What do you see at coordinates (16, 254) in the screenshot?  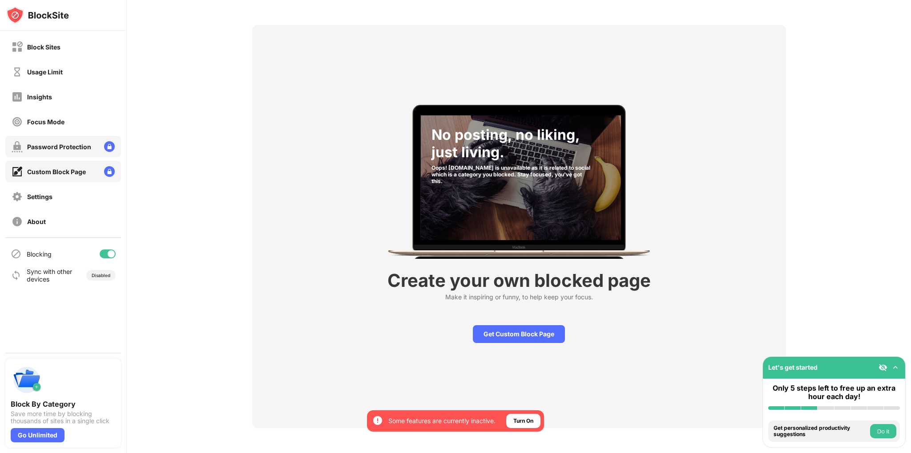 I see `img: blocking-icon.svg` at bounding box center [16, 254].